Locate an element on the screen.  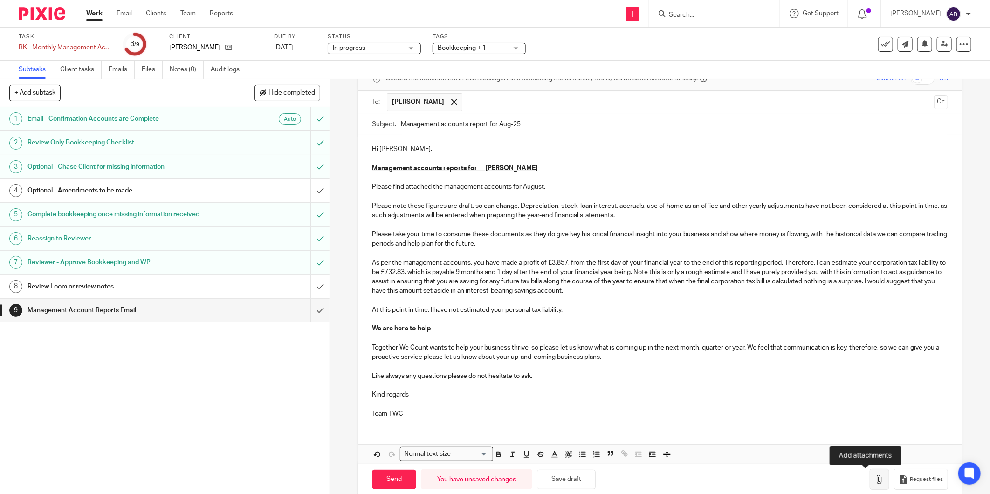
button: Cc is located at coordinates (941, 102).